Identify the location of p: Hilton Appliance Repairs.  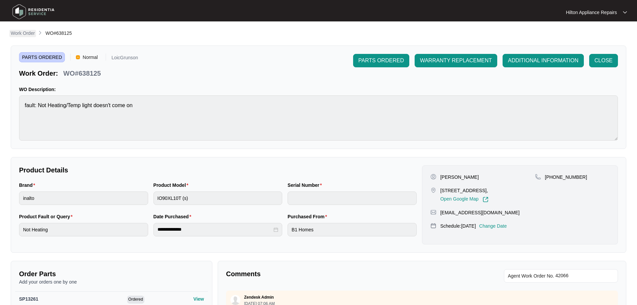
(591, 12).